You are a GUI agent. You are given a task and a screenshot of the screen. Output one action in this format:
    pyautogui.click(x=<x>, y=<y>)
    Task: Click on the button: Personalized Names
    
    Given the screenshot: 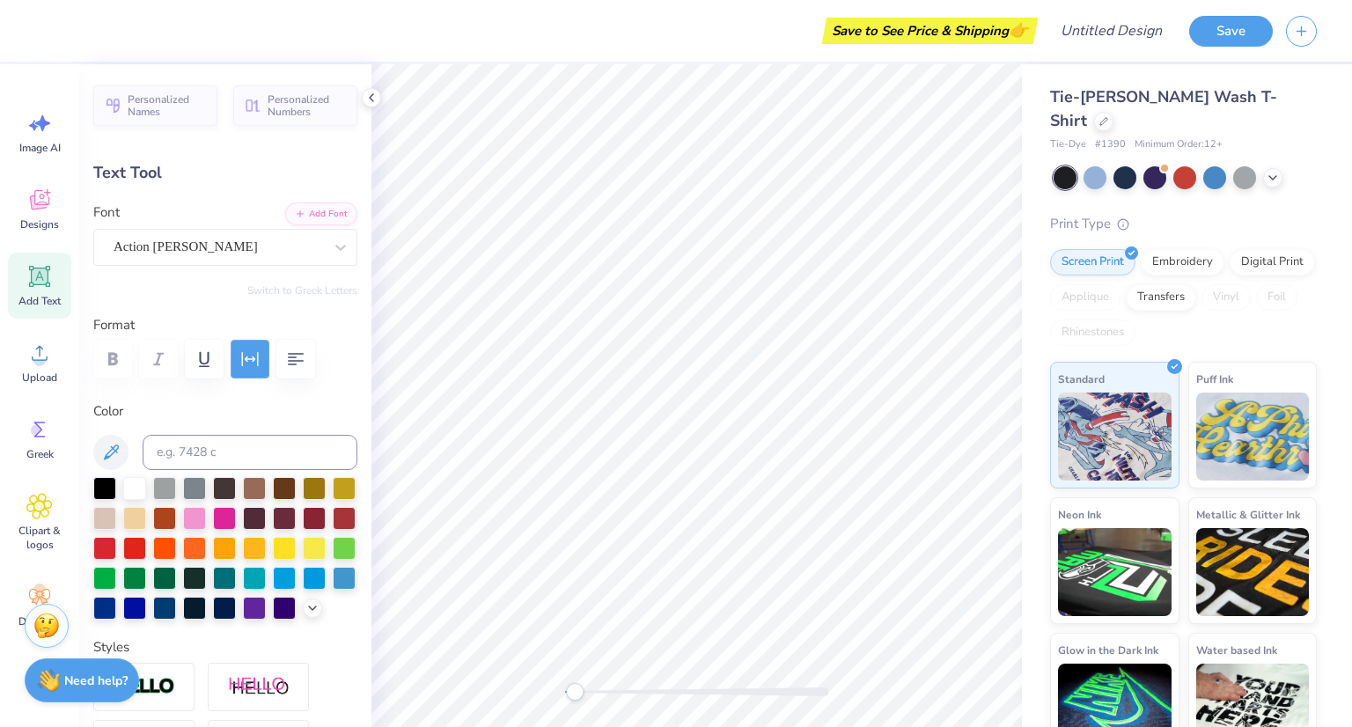 What is the action you would take?
    pyautogui.click(x=155, y=106)
    